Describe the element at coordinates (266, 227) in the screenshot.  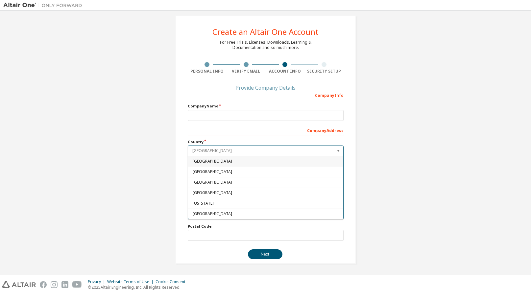
I see `label: Postal Code` at that location.